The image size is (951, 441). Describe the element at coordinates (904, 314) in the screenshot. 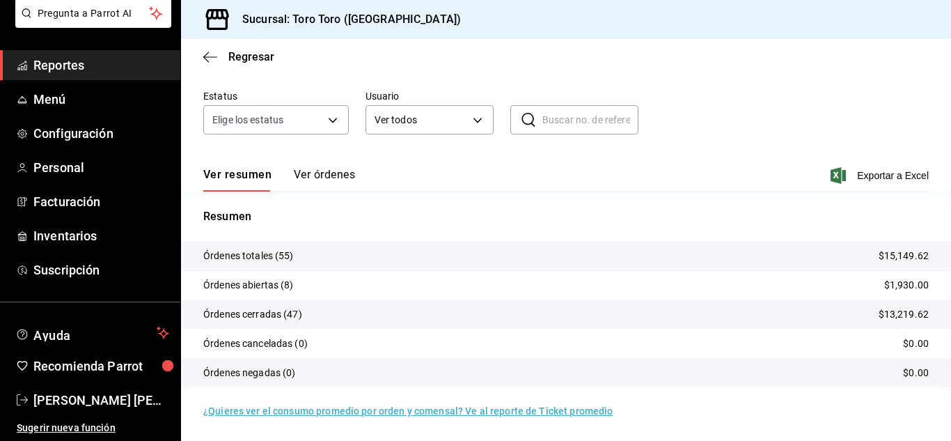

I see `p: $13,219.62` at that location.